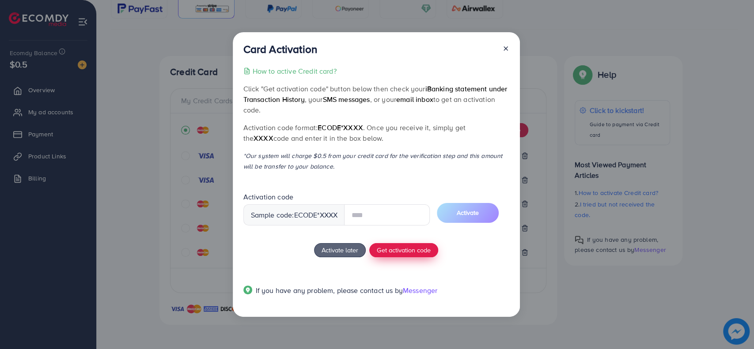 This screenshot has height=349, width=754. What do you see at coordinates (375, 94) in the screenshot?
I see `span: iBanking statement under Transaction History` at bounding box center [375, 94].